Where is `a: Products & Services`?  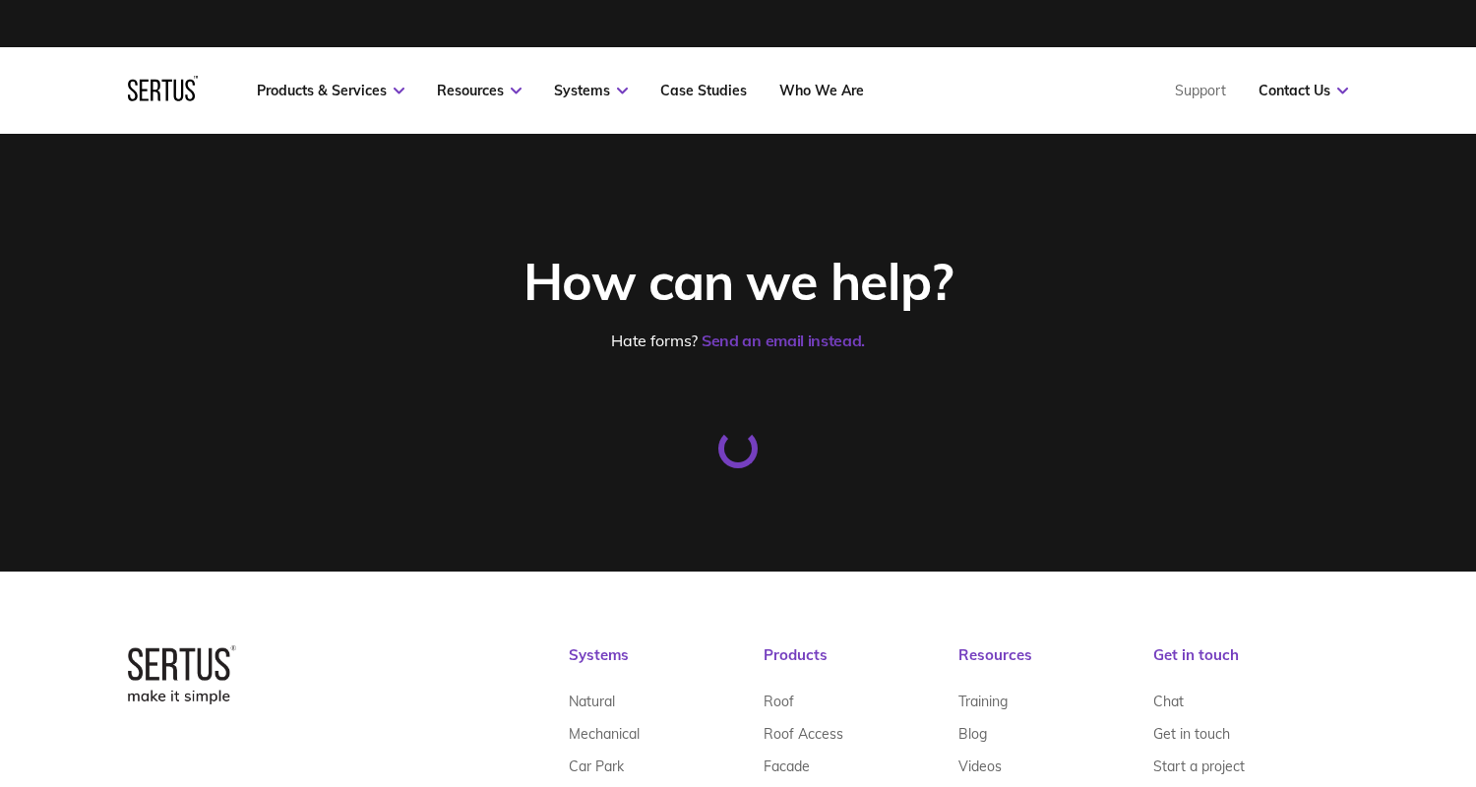 a: Products & Services is located at coordinates (331, 91).